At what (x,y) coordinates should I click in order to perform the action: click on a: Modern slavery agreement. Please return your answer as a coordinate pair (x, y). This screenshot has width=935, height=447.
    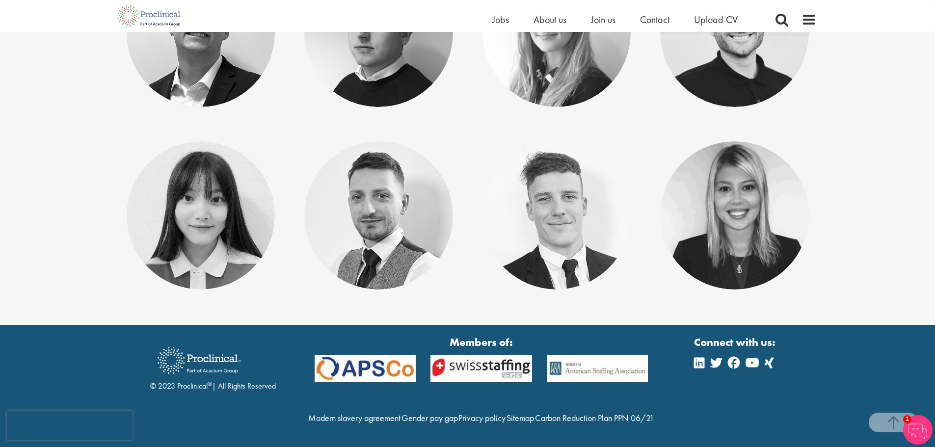
    Looking at the image, I should click on (354, 418).